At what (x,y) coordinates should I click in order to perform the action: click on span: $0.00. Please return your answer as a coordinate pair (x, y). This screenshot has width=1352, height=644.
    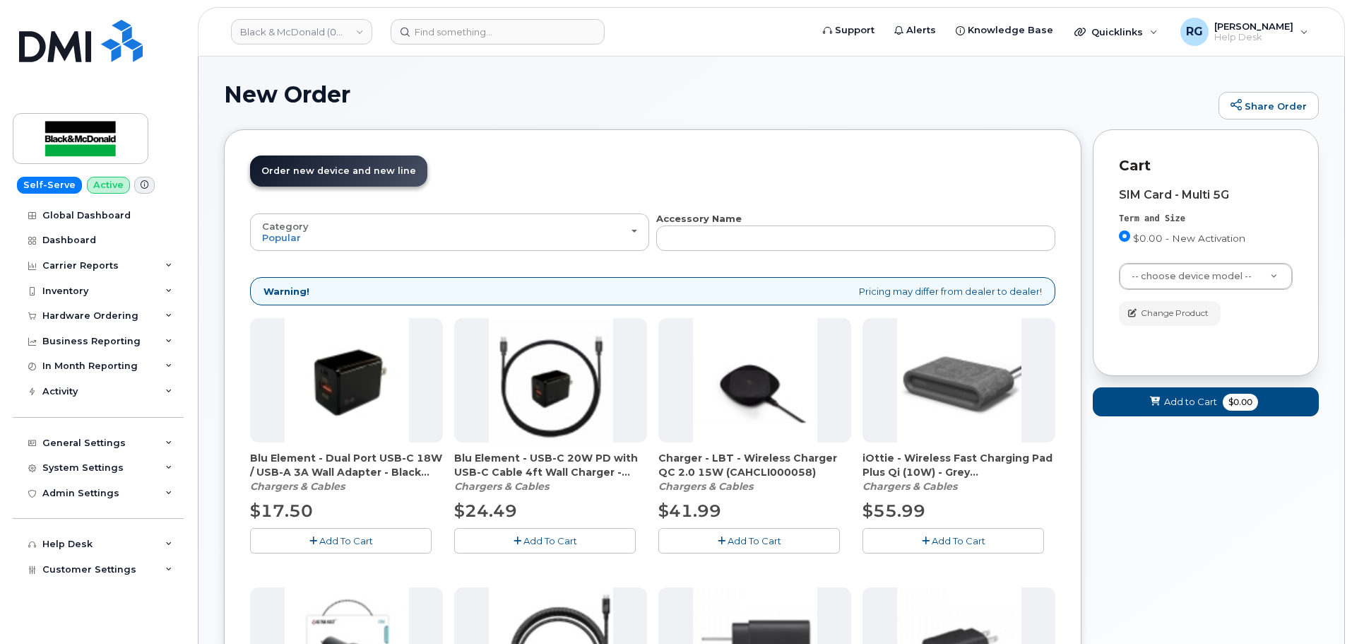
    Looking at the image, I should click on (1241, 402).